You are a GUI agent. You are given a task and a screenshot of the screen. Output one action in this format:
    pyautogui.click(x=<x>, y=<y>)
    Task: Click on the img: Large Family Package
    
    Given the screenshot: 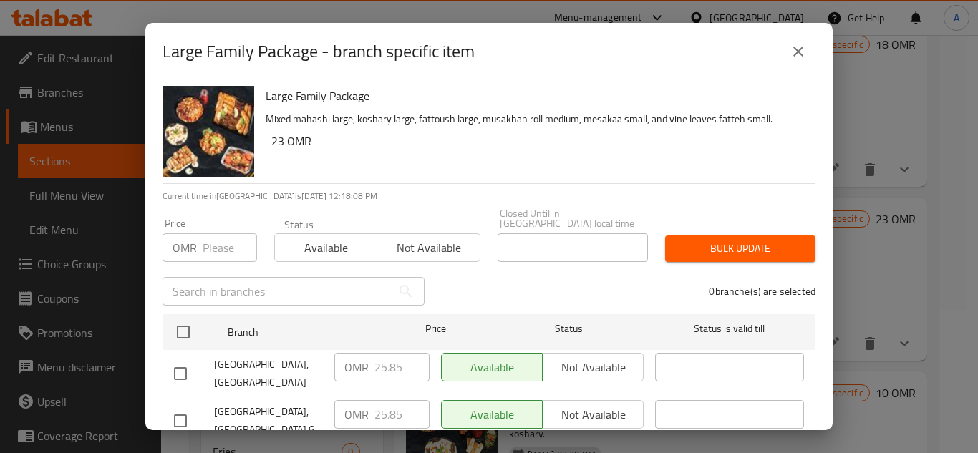 What is the action you would take?
    pyautogui.click(x=208, y=132)
    